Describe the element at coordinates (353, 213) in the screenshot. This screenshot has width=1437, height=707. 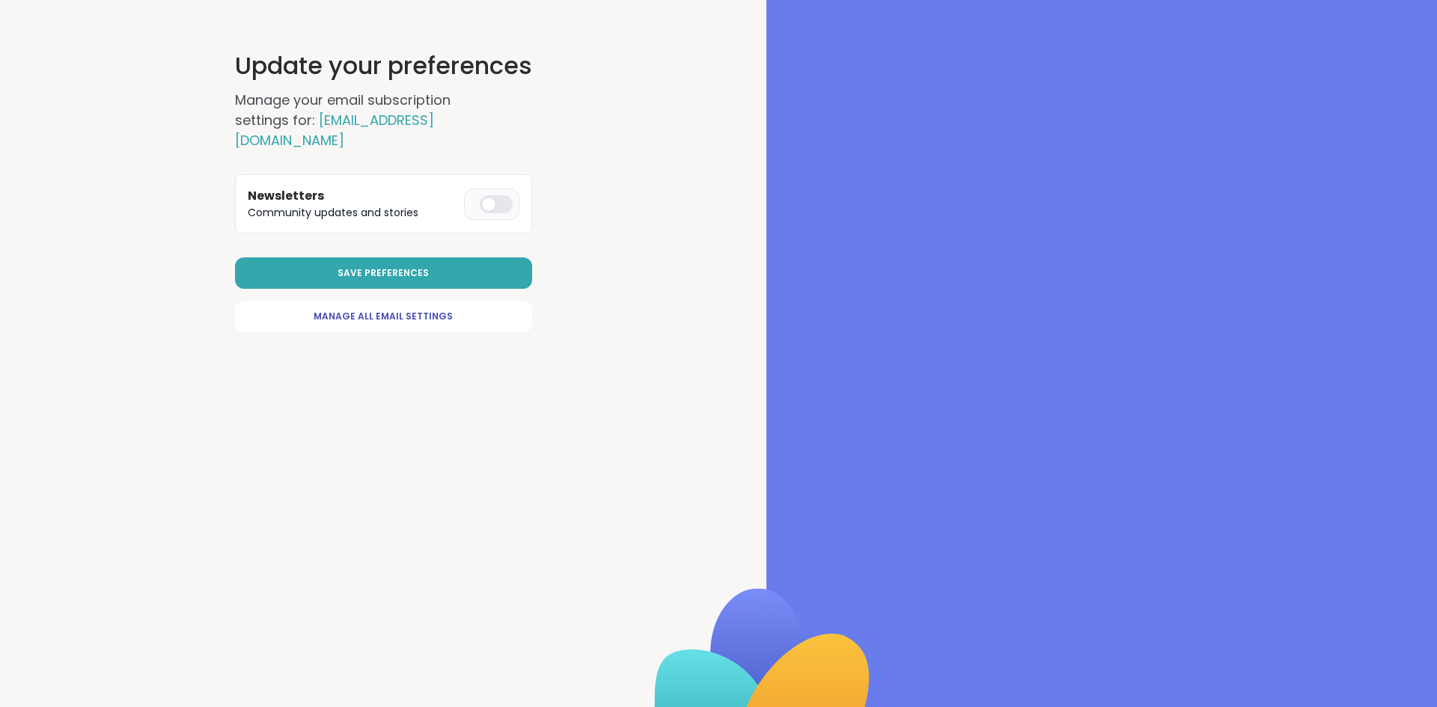
I see `p: Community updates and stories` at that location.